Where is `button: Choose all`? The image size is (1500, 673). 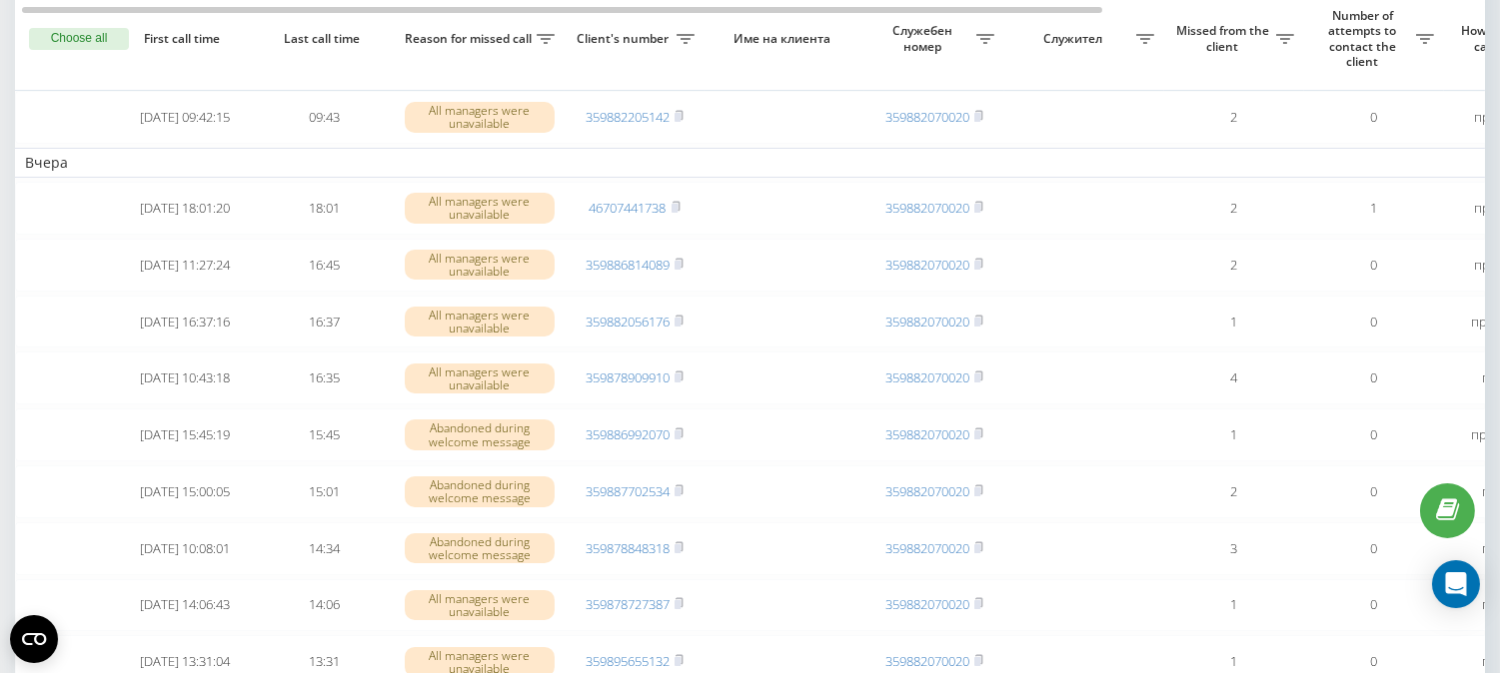 button: Choose all is located at coordinates (79, 39).